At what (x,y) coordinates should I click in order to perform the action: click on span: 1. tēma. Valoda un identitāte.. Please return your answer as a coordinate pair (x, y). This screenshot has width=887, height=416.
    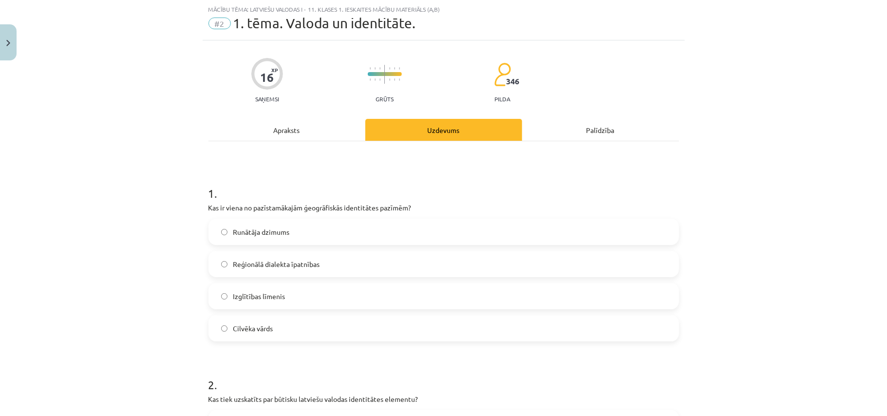
    Looking at the image, I should click on (324, 23).